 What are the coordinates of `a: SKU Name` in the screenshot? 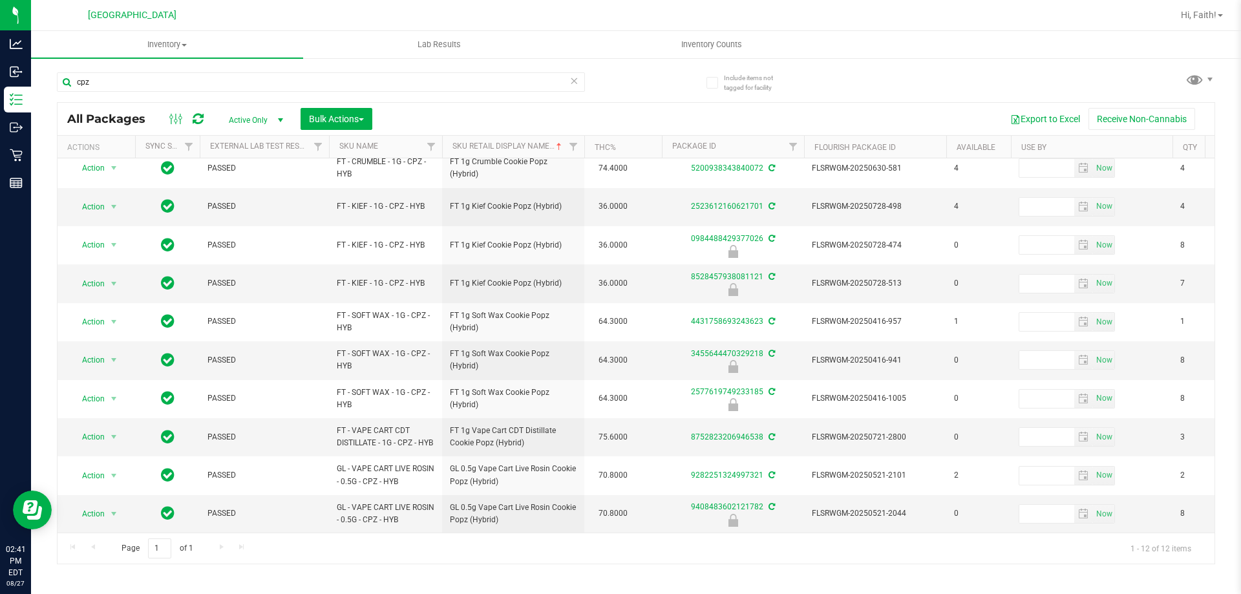 It's located at (359, 146).